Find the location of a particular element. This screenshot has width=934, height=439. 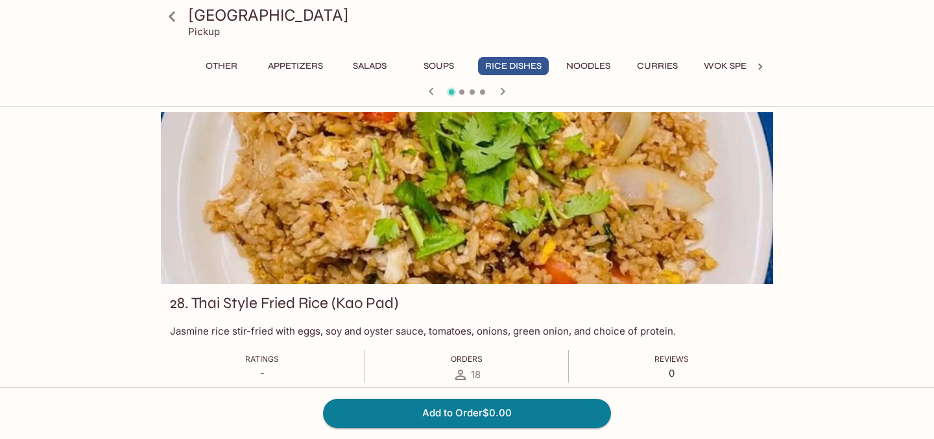

span: Reviews is located at coordinates (672, 359).